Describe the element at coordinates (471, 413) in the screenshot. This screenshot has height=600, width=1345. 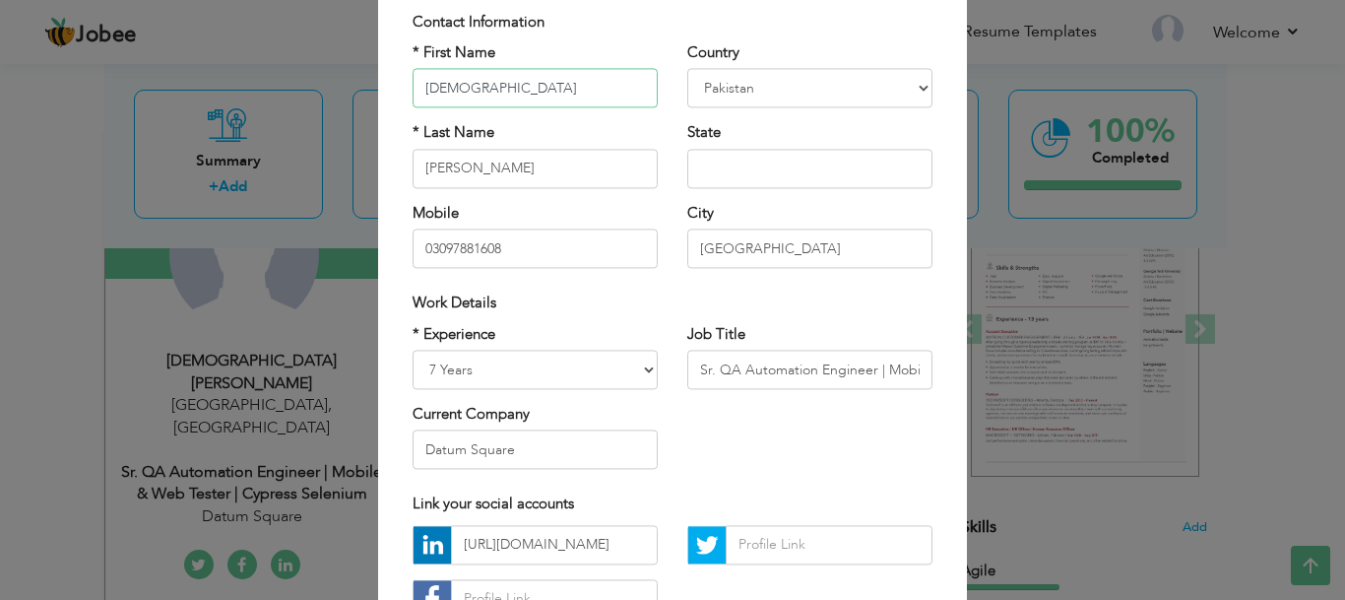
I see `label: Current Company` at that location.